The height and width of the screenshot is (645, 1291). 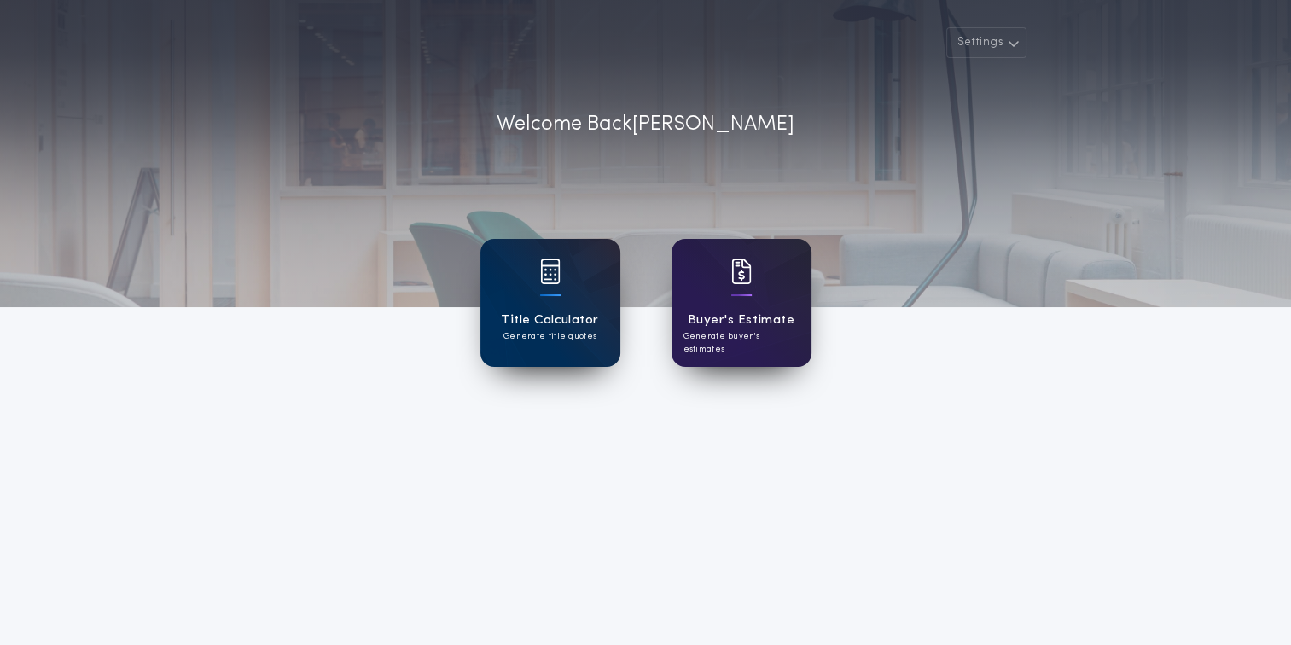 I want to click on a: card iconTitle CalculatorGenerate title quotes, so click(x=551, y=303).